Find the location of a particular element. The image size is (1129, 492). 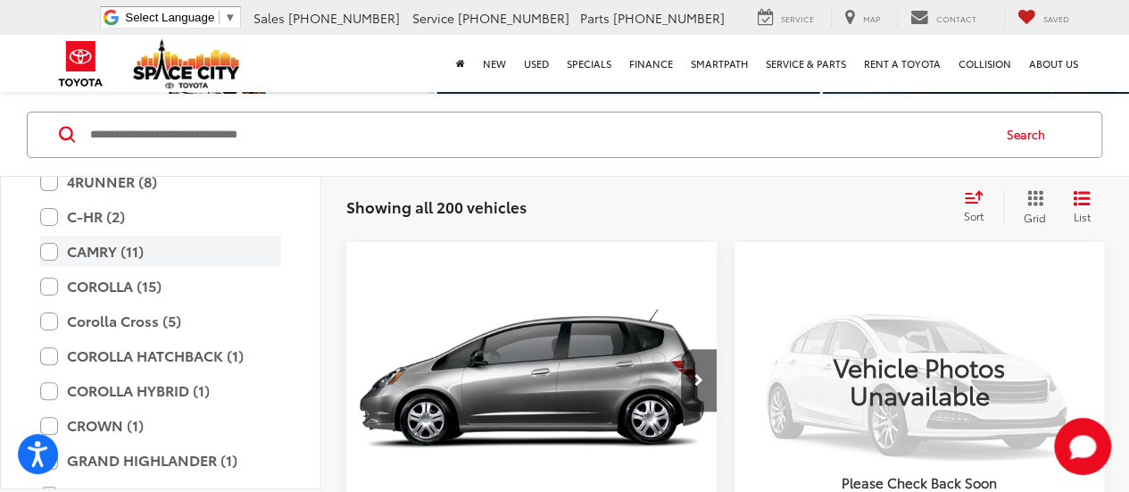

span: Saved is located at coordinates (1056, 18).